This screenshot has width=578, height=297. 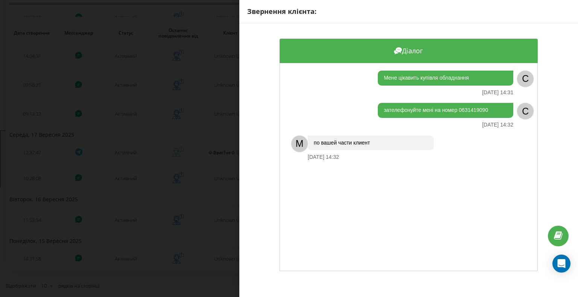 I want to click on div: Звернення клієнта:, so click(x=408, y=12).